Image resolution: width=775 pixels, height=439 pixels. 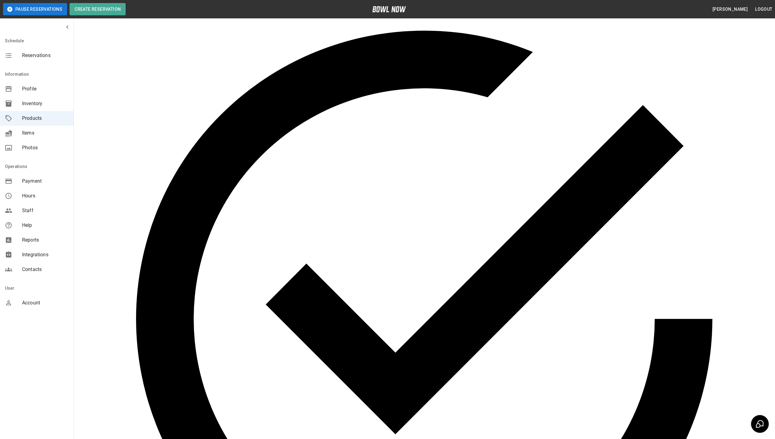 What do you see at coordinates (45, 240) in the screenshot?
I see `span: Reports` at bounding box center [45, 240].